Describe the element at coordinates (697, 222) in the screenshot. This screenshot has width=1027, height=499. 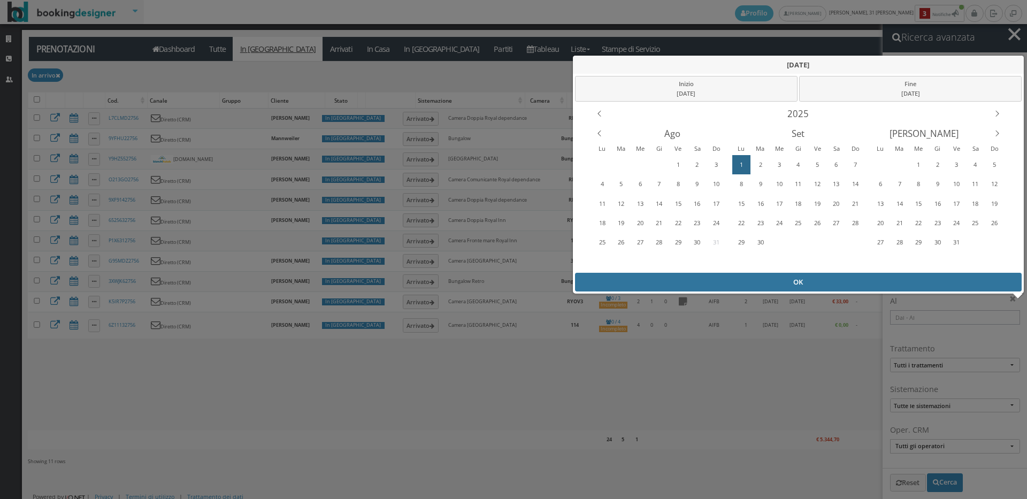
I see `div: Sabato, Agosto 23` at that location.